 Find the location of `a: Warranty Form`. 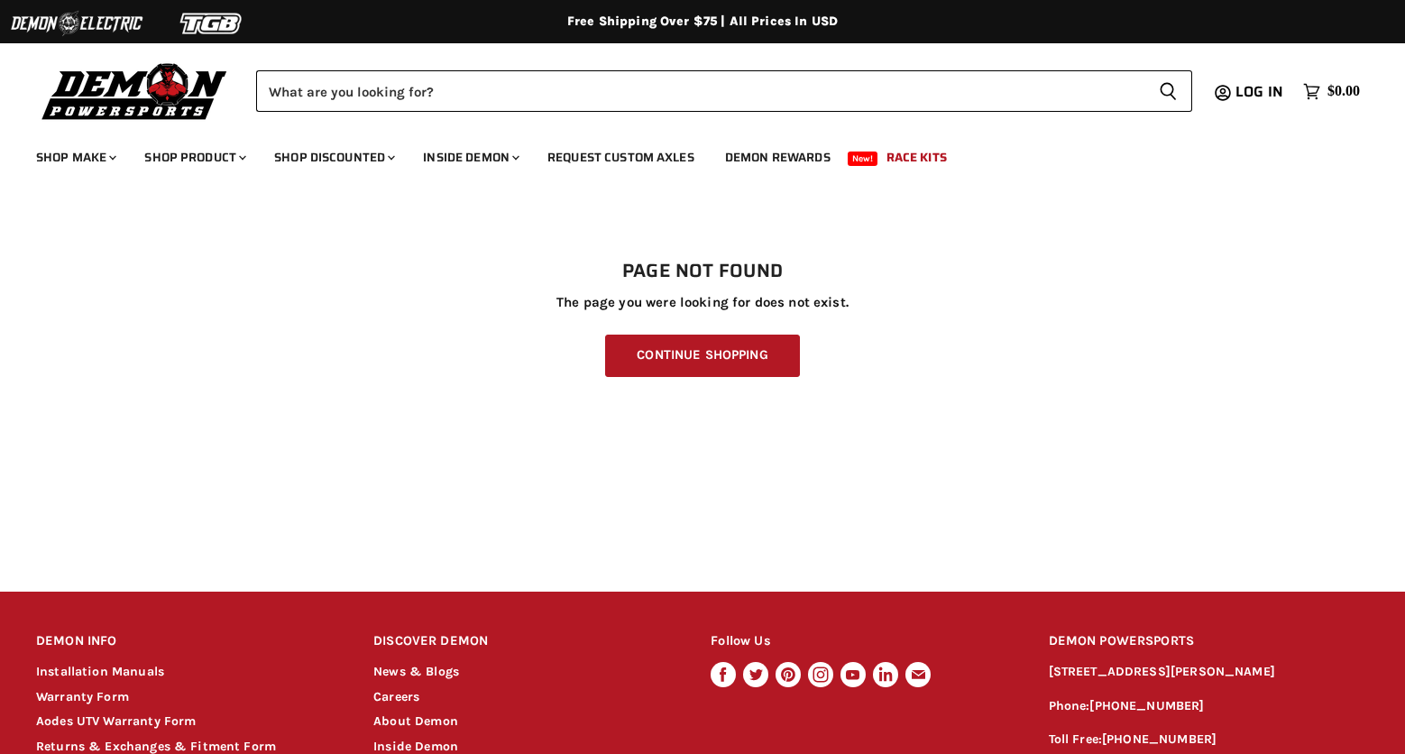

a: Warranty Form is located at coordinates (82, 696).